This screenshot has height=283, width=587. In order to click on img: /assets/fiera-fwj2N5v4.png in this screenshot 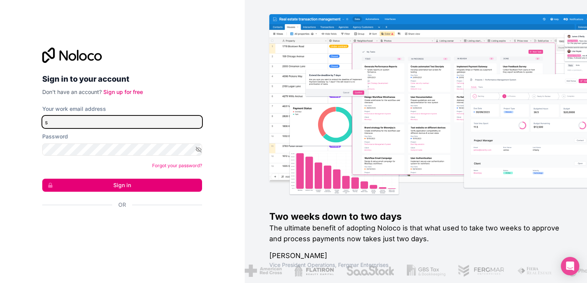, I will do `click(535, 271)`.